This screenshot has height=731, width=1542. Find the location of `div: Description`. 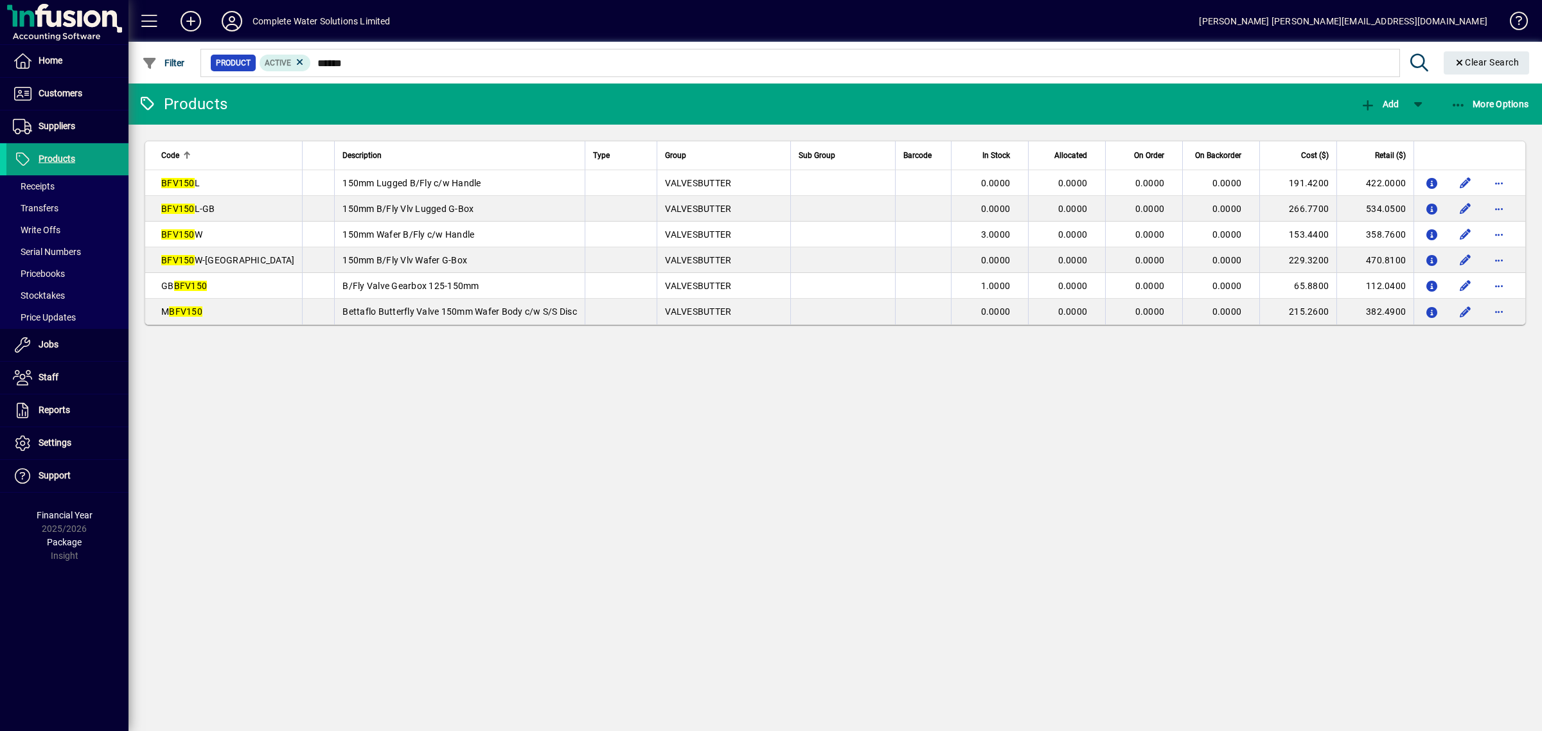

div: Description is located at coordinates (459, 155).